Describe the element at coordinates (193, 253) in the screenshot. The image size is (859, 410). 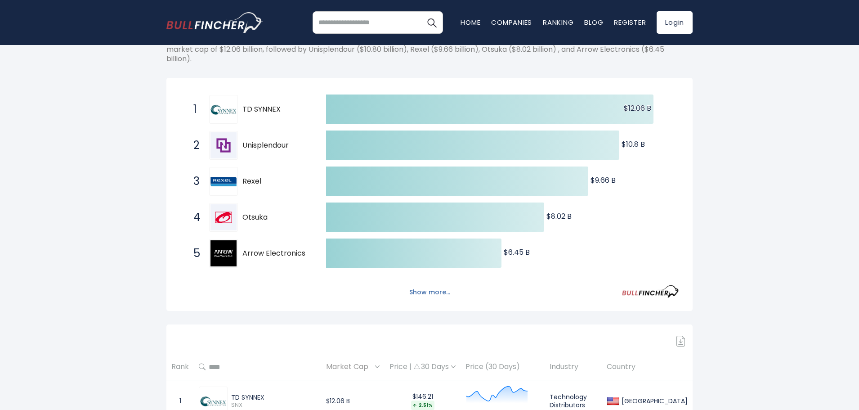
I see `span: 5` at that location.